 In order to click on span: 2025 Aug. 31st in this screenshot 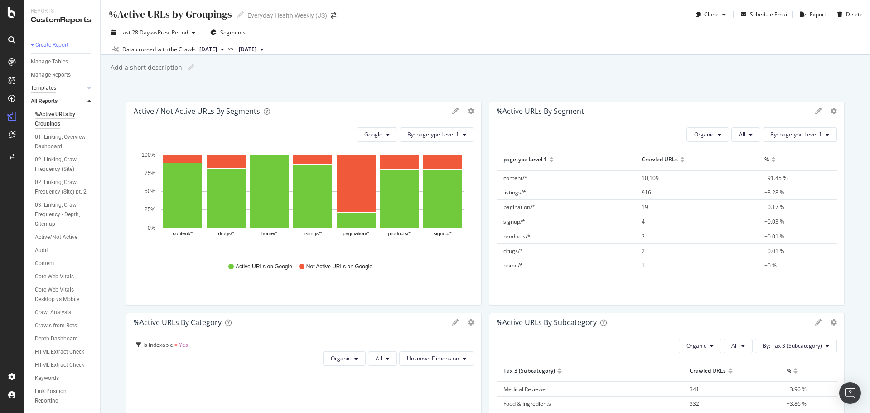, I will do `click(247, 49)`.